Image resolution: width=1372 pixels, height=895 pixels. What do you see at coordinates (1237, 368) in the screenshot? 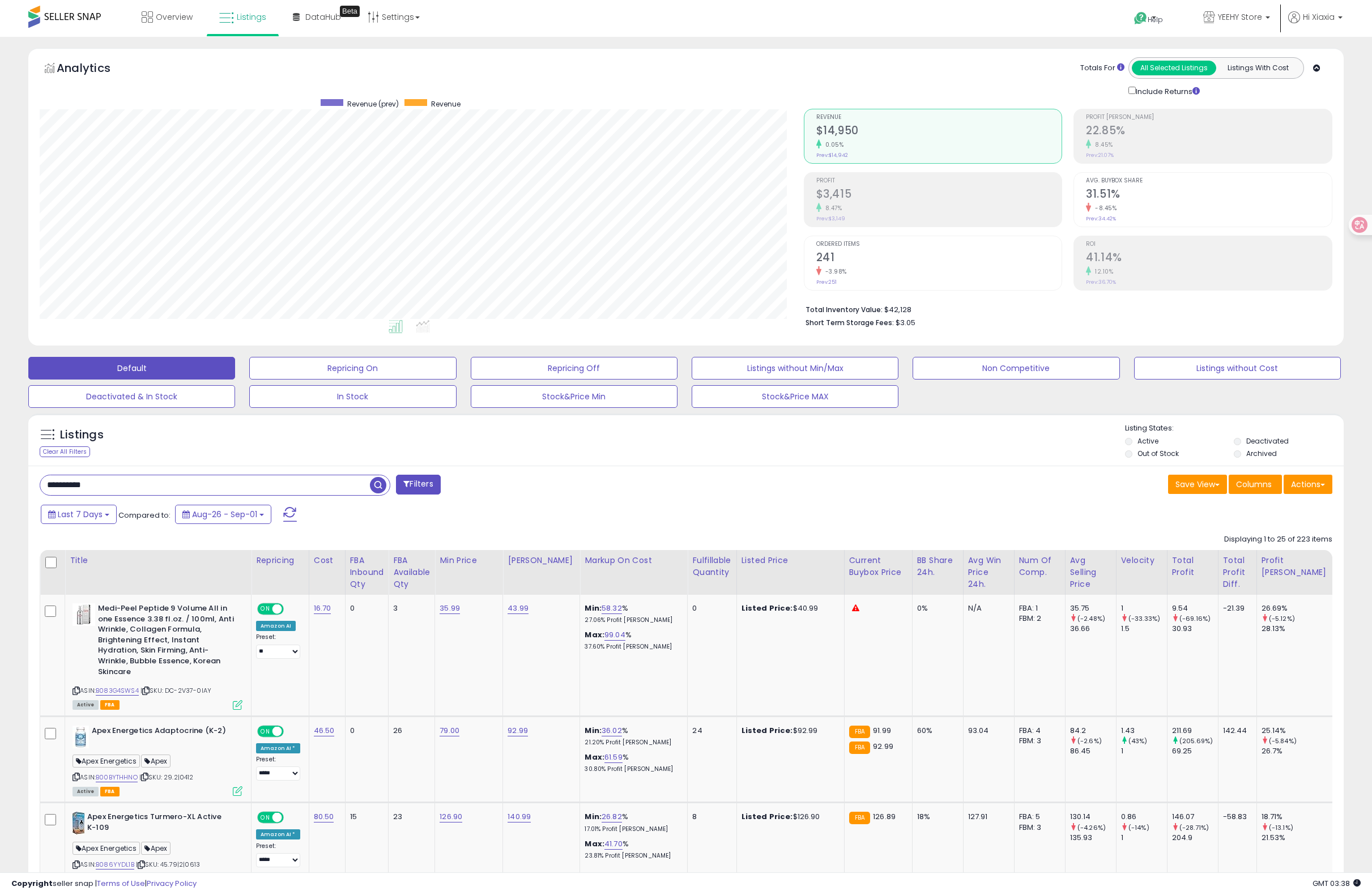
I see `button: Listings without Cost` at bounding box center [1237, 368].